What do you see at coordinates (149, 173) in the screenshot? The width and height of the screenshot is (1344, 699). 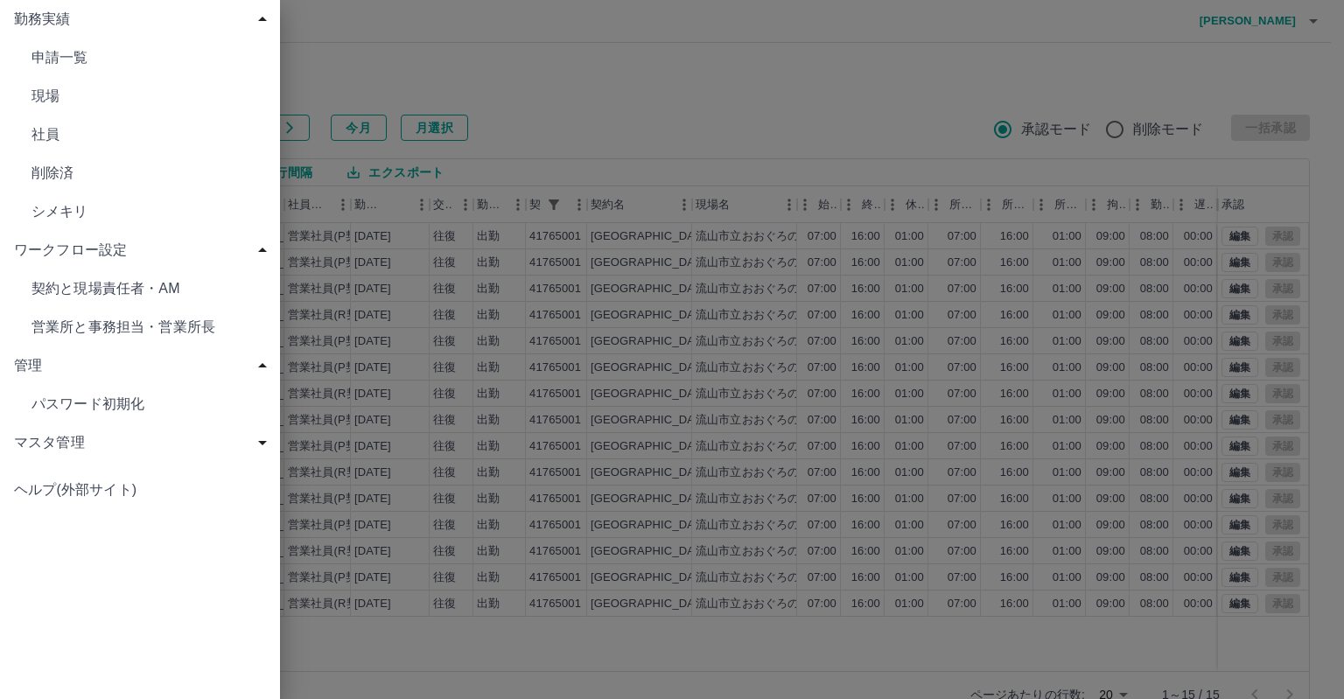 I see `span: 削除済` at bounding box center [149, 173].